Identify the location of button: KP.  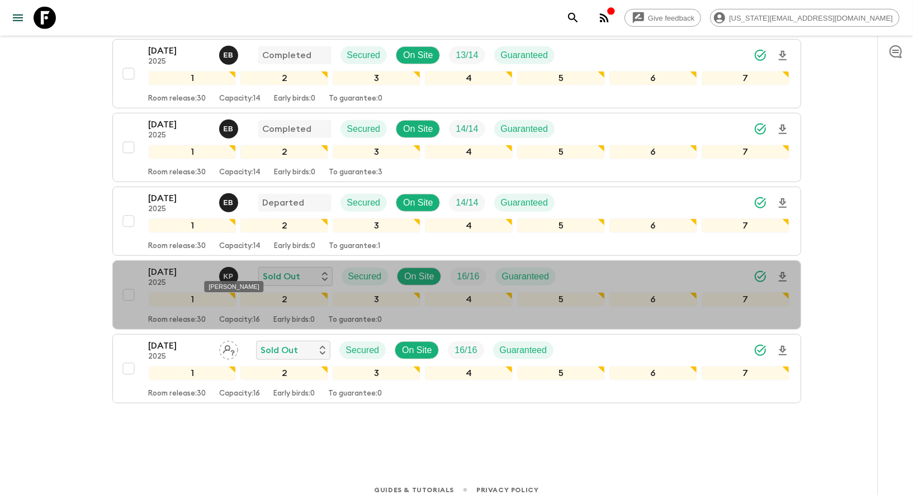
(230, 277).